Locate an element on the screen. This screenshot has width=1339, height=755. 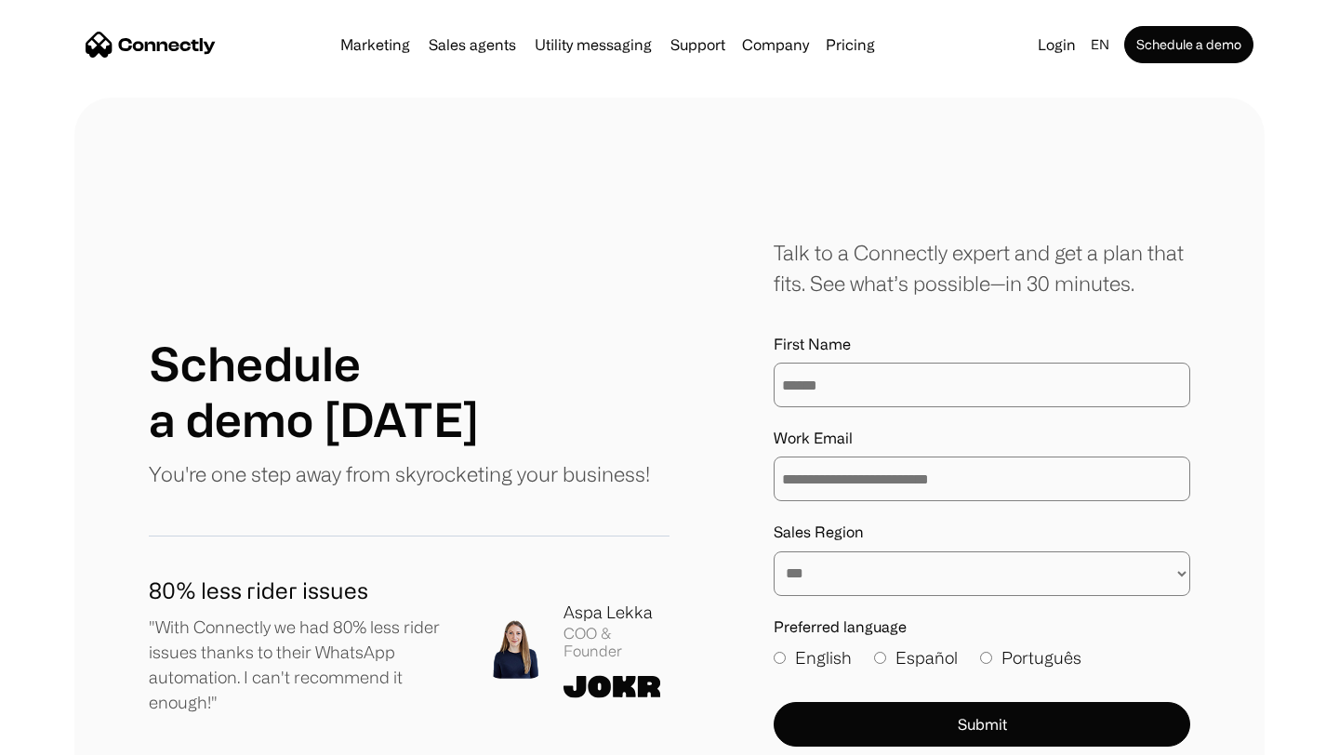
a: Schedule a demo is located at coordinates (1188, 45).